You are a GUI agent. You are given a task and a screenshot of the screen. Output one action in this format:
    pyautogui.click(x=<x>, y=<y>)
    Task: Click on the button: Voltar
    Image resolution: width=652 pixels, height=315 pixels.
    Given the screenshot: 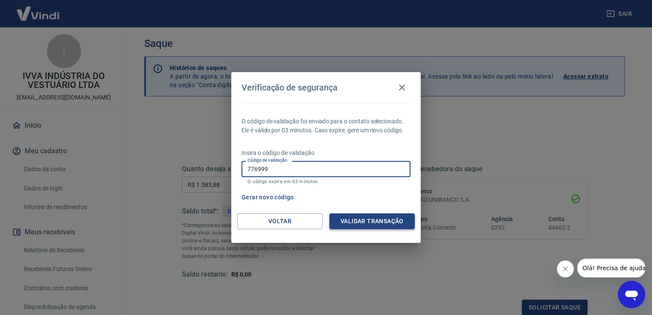 What is the action you would take?
    pyautogui.click(x=280, y=221)
    